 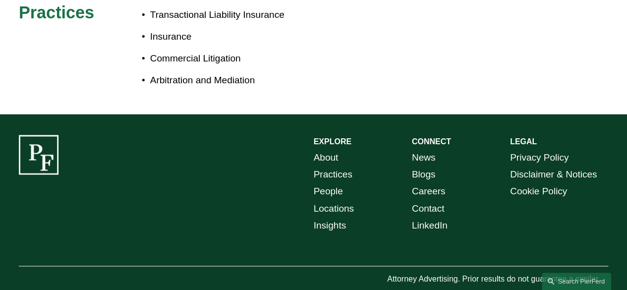 What do you see at coordinates (424, 175) in the screenshot?
I see `a: Blogs` at bounding box center [424, 175].